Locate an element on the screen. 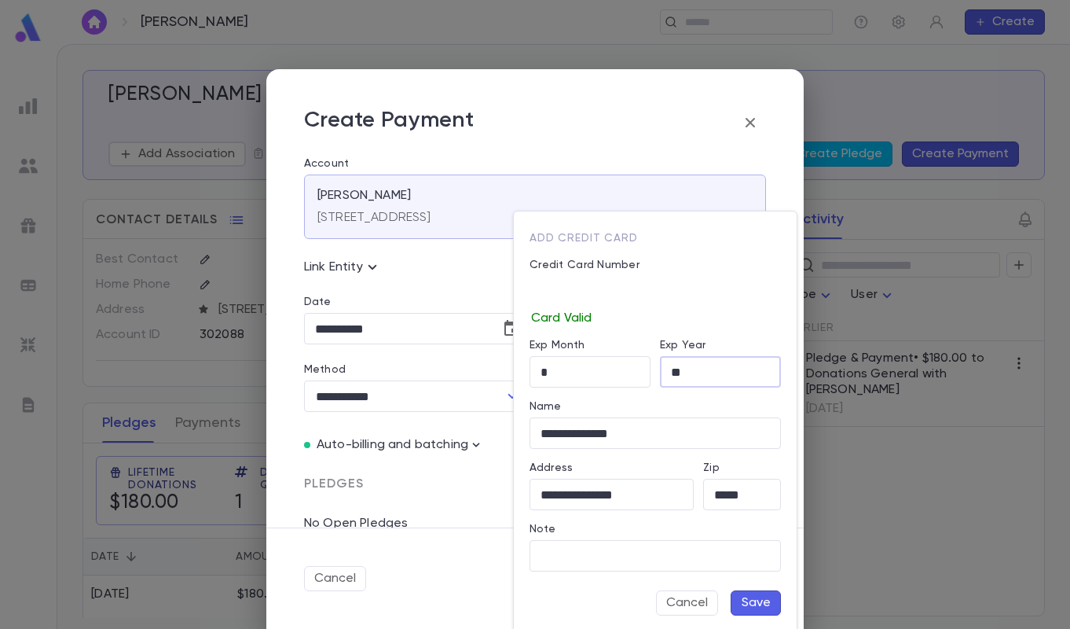 This screenshot has height=629, width=1070. p: Credit Card Number is located at coordinates (655, 265).